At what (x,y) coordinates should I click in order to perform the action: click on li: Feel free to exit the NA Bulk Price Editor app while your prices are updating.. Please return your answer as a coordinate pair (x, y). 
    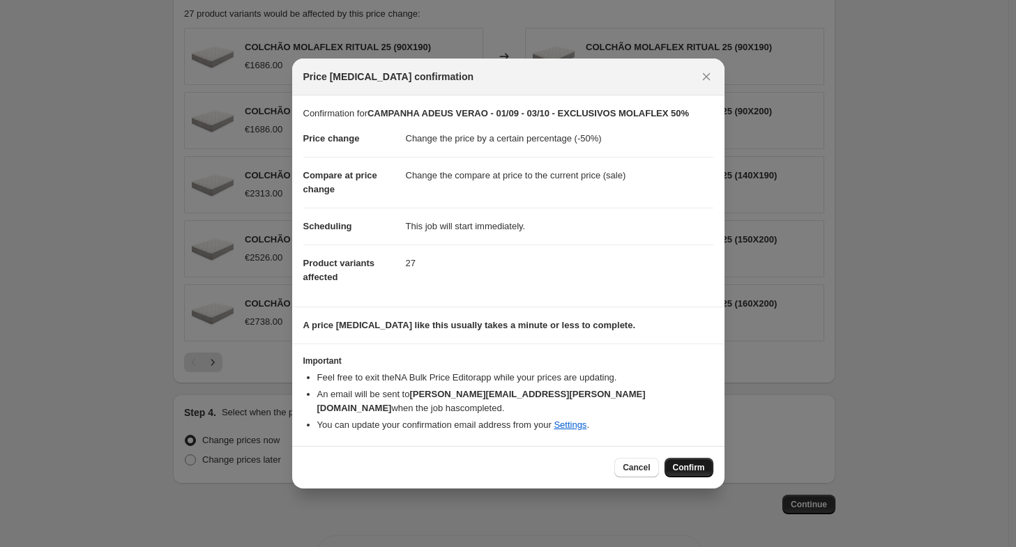
    Looking at the image, I should click on (515, 378).